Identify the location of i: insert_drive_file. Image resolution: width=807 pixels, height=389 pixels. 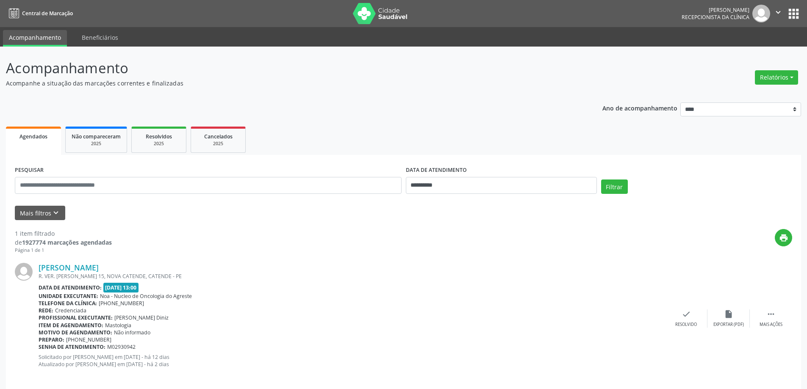
(728, 314).